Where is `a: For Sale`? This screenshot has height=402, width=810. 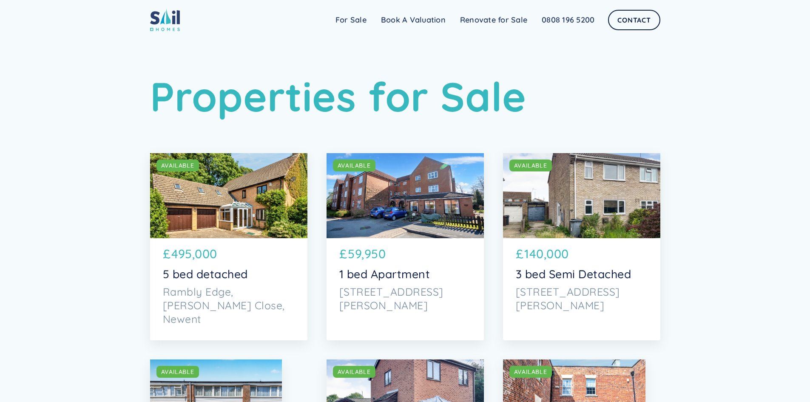
a: For Sale is located at coordinates (351, 20).